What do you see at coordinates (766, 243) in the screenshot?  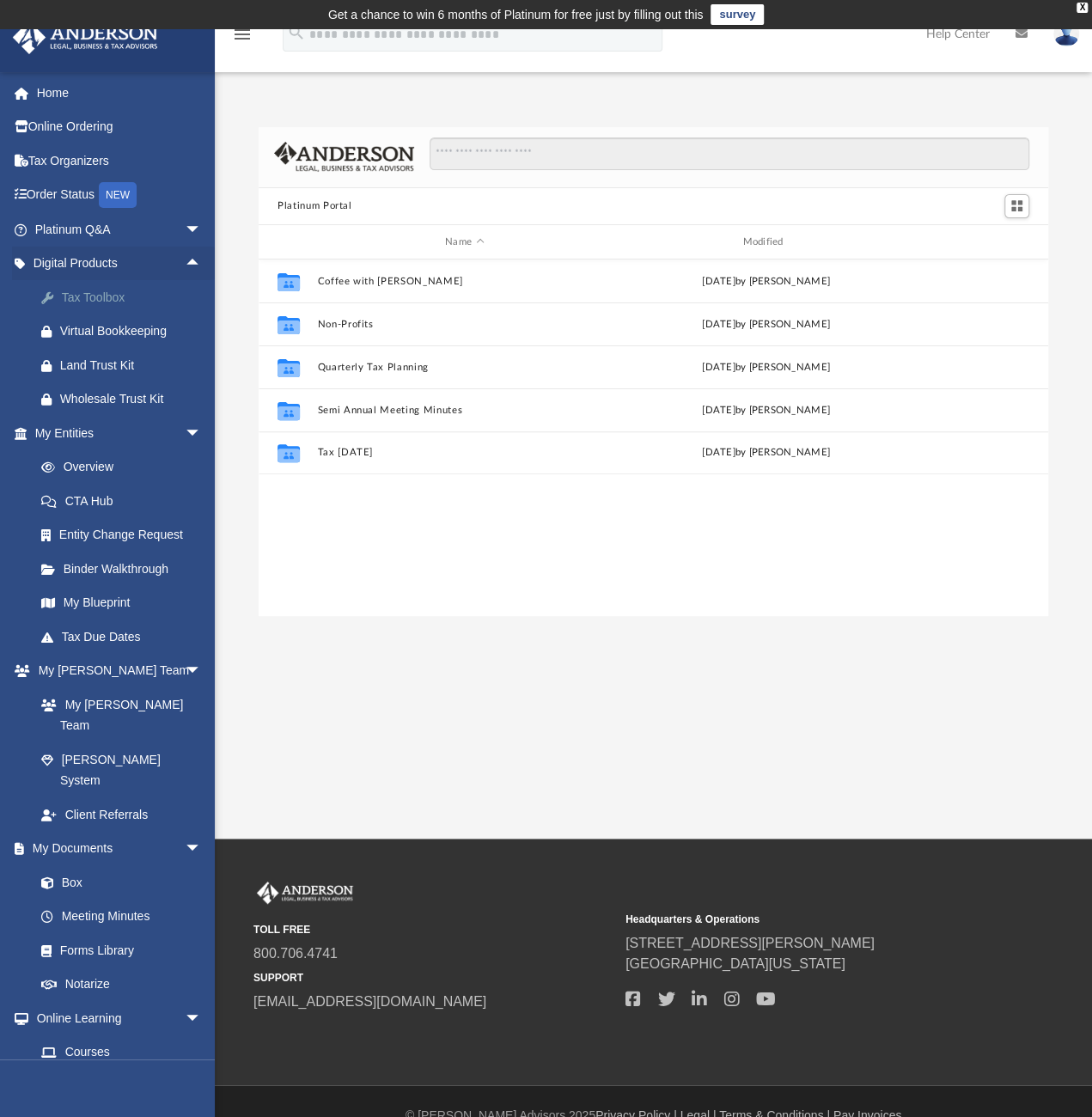 I see `div: Modified` at bounding box center [766, 243].